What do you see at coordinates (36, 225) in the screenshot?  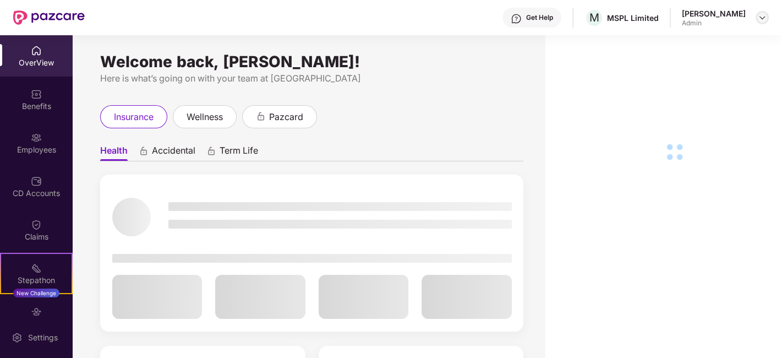 I see `img: svg+xml;base64,PHN2ZyBpZD0iQ2xhaW0iIHhtbG5zPSJodHRwOi8vd3d3LnczLm9yZy8yMDAwL3N2ZyIgd2lkdGg9IjIwIi...` at bounding box center [36, 225].